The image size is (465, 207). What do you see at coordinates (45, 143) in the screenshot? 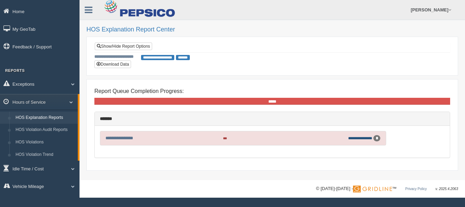
I see `a: HOS Violations` at bounding box center [45, 143].